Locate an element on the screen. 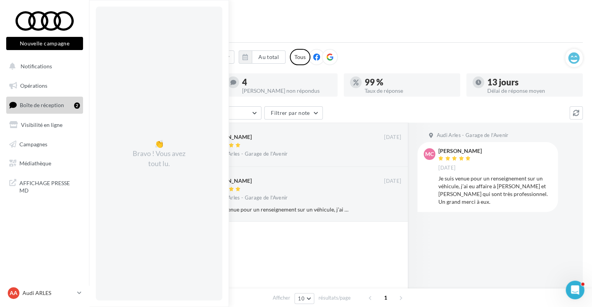 The width and height of the screenshot is (592, 307). div: 2 is located at coordinates (77, 106).